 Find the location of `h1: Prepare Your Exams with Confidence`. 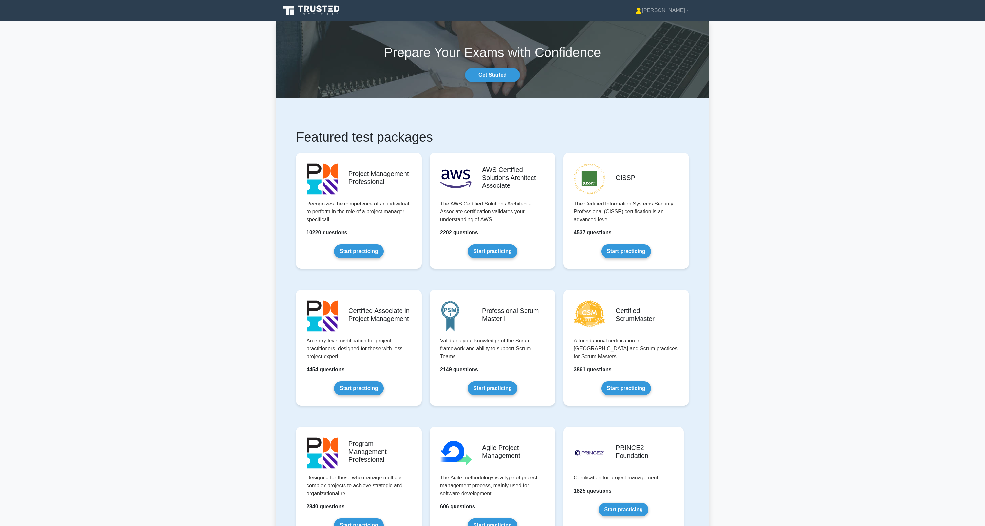

h1: Prepare Your Exams with Confidence is located at coordinates (493, 52).